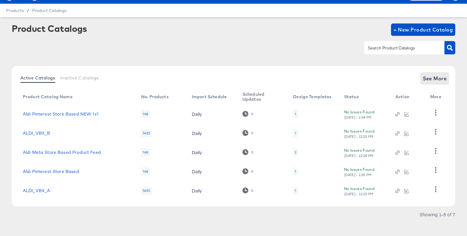 The image size is (467, 236). Describe the element at coordinates (435, 79) in the screenshot. I see `span: See More` at that location.